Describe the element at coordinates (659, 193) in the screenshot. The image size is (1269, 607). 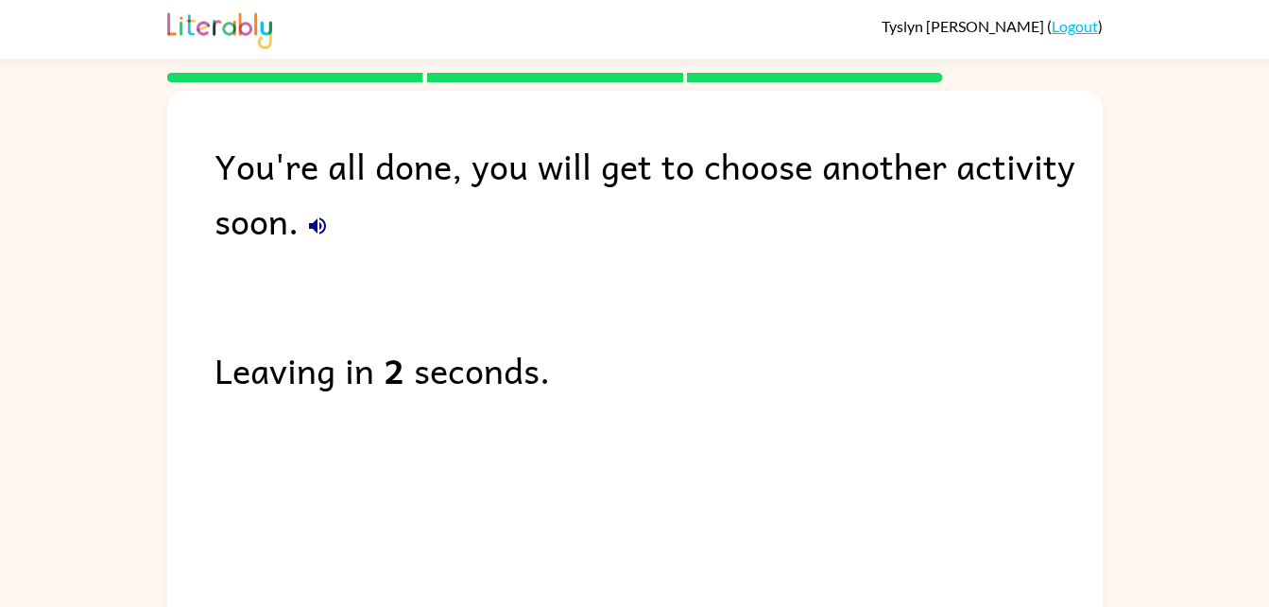
I see `div: You're all done, you will get to choose another activity soon.` at that location.